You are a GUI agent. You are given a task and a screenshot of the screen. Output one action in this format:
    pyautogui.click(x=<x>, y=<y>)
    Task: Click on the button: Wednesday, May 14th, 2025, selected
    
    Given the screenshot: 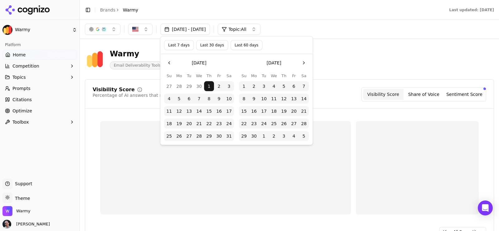 What is the action you would take?
    pyautogui.click(x=199, y=111)
    